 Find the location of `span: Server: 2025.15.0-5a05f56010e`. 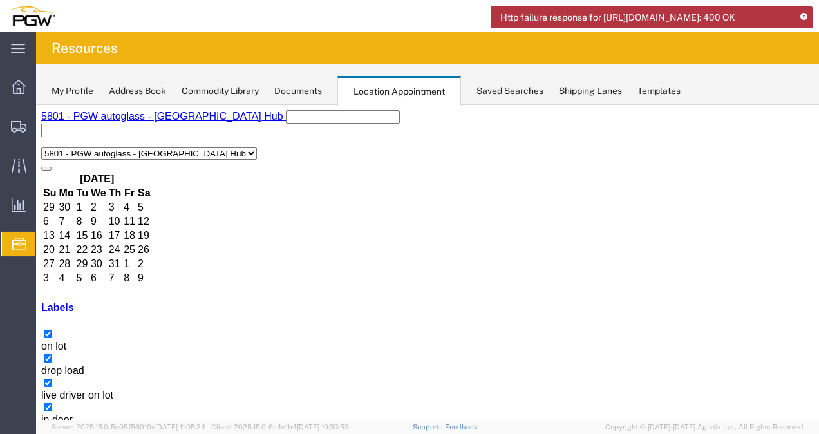

span: Server: 2025.15.0-5a05f56010e is located at coordinates (128, 427).